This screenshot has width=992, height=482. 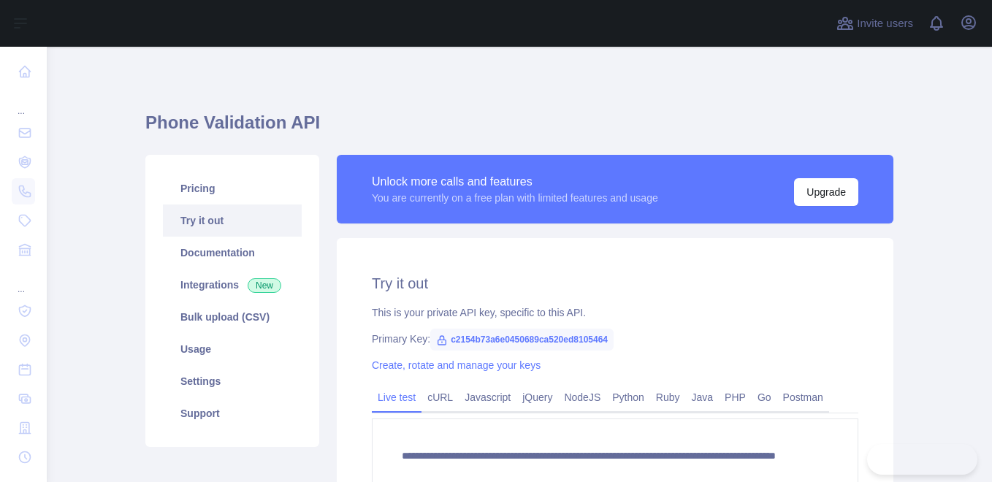 What do you see at coordinates (582, 397) in the screenshot?
I see `a: NodeJS` at bounding box center [582, 397].